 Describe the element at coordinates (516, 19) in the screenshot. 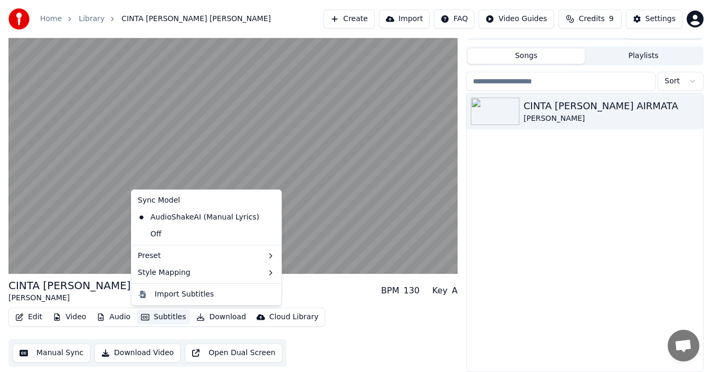

I see `button: Video Guides` at that location.